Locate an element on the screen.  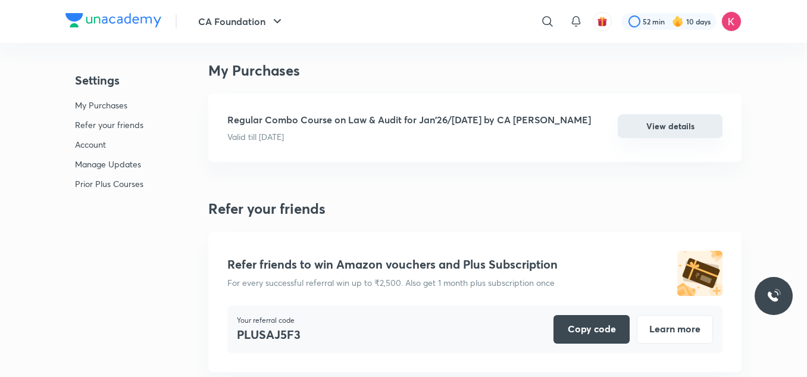
h4: Refer friends to win Amazon vouchers and Plus Subscription is located at coordinates (392, 264).